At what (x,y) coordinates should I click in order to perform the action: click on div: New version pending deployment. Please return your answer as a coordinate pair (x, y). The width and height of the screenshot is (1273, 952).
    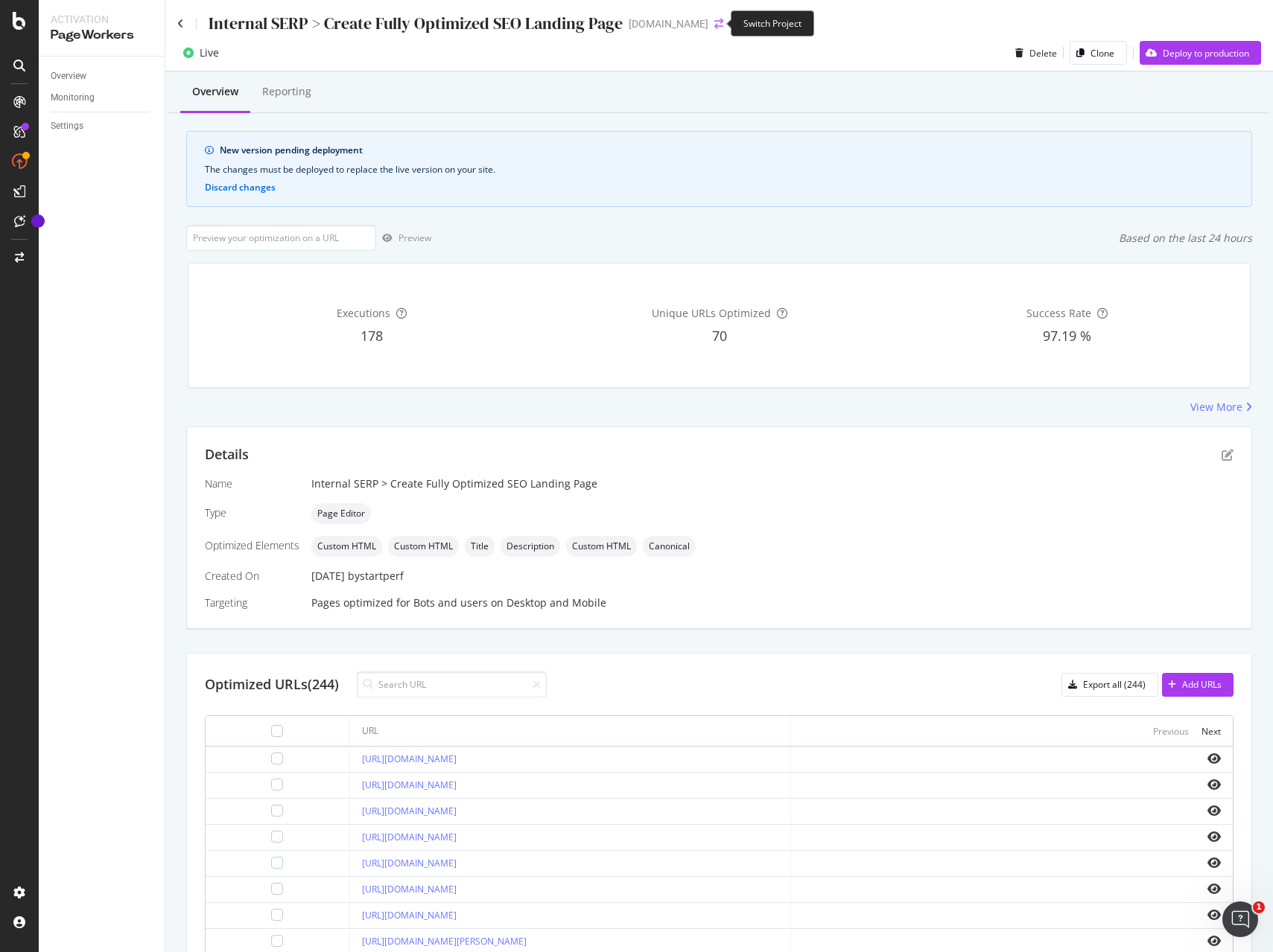
    Looking at the image, I should click on (726, 150).